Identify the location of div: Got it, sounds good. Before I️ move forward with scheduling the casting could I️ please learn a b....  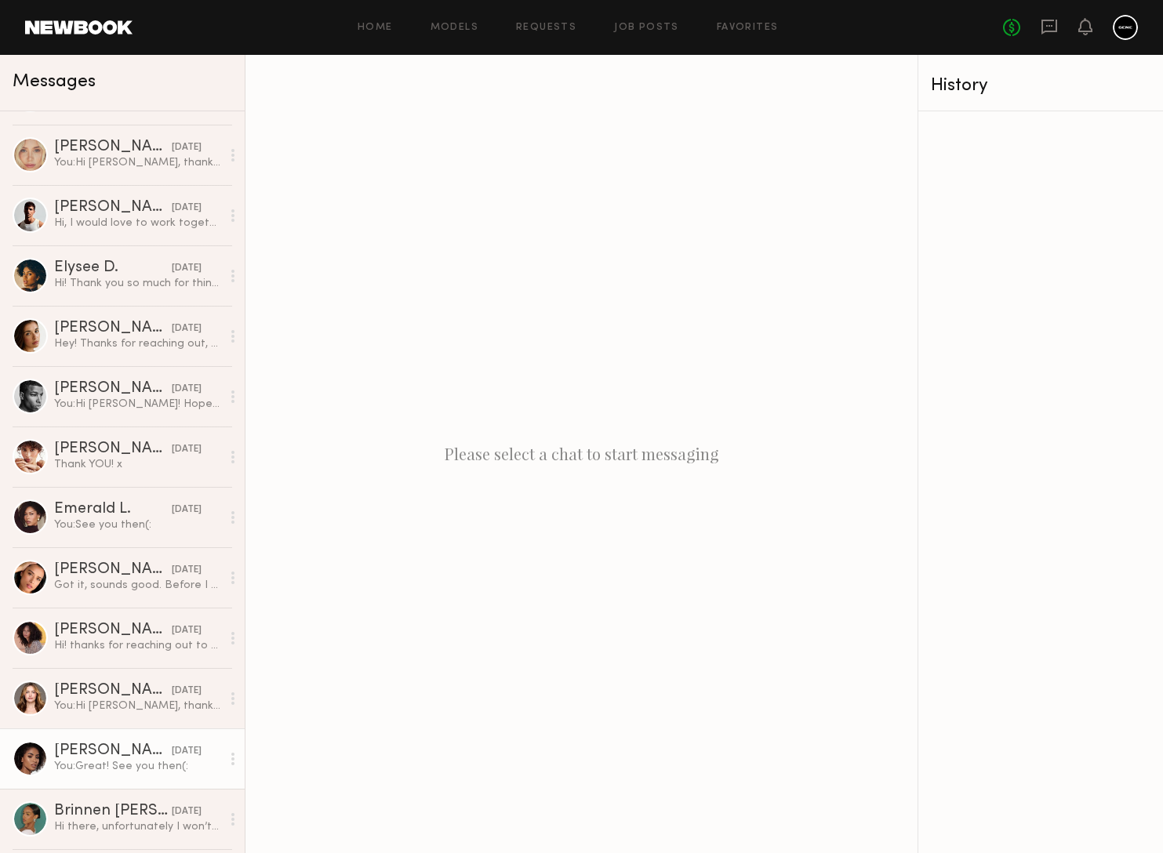
(137, 585).